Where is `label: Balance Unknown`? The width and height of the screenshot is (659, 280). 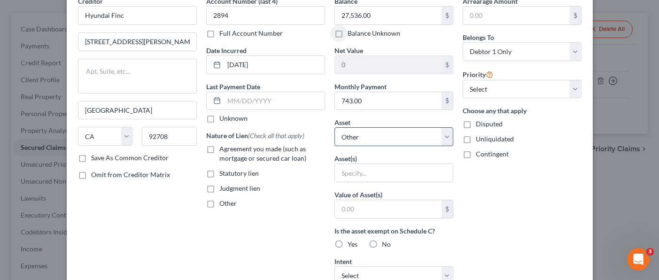
label: Balance Unknown is located at coordinates (374, 33).